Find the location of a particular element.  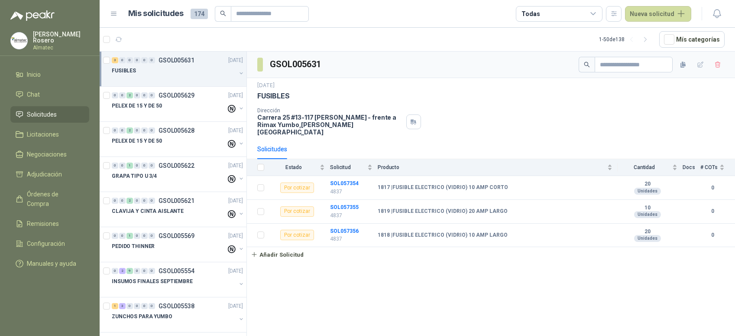

div: 1 - 50 de 138 is located at coordinates (625, 39).